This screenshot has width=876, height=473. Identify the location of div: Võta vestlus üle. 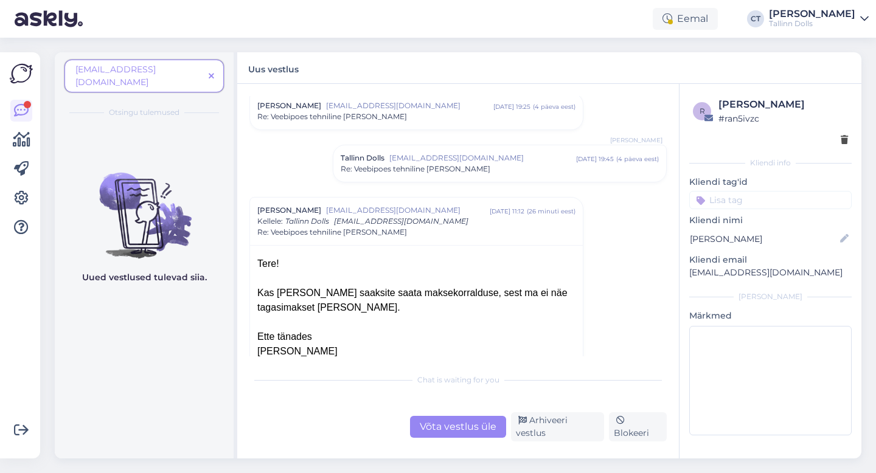
(458, 427).